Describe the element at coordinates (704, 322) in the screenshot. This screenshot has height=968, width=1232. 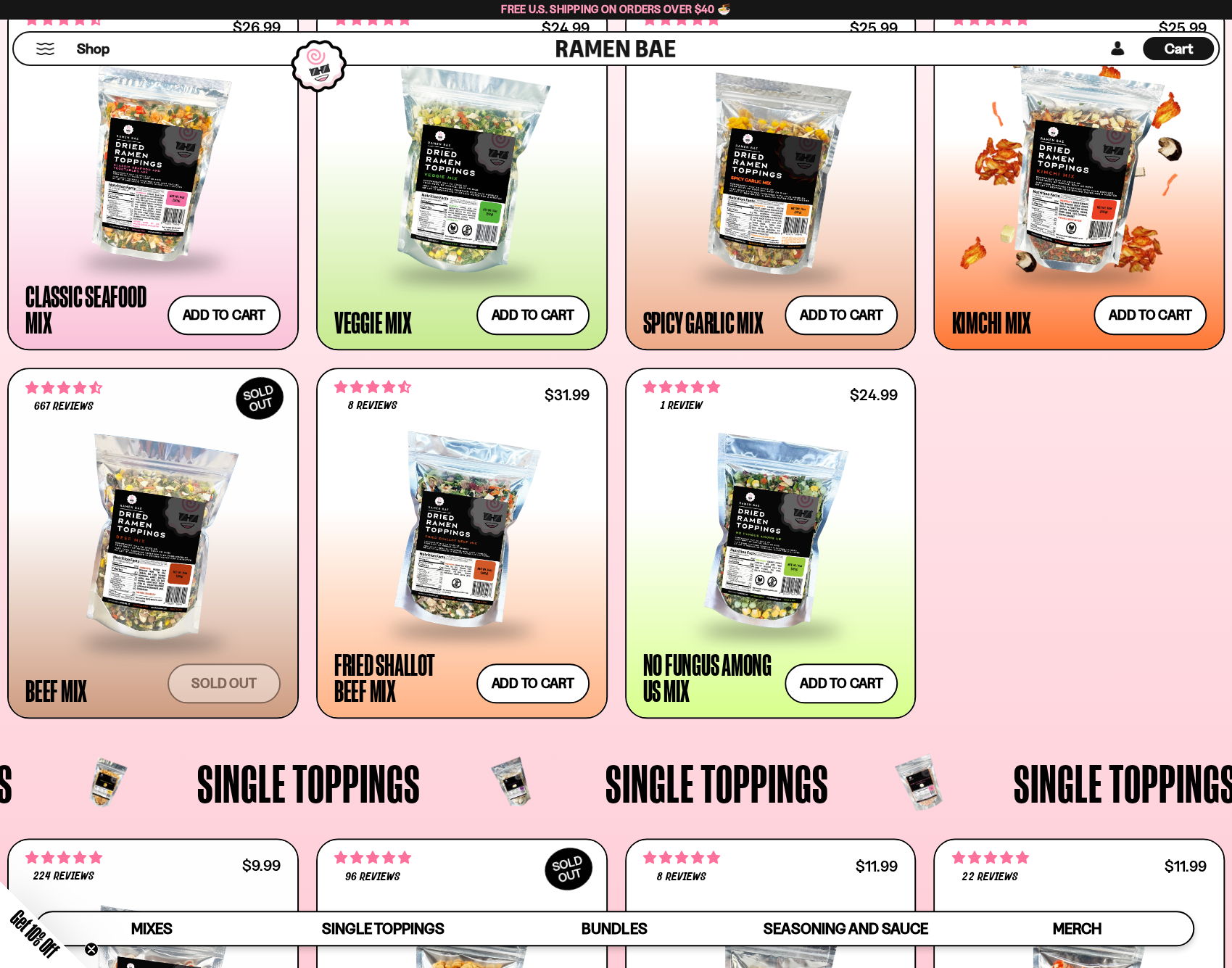
I see `div: Spicy Garlic Mix` at that location.